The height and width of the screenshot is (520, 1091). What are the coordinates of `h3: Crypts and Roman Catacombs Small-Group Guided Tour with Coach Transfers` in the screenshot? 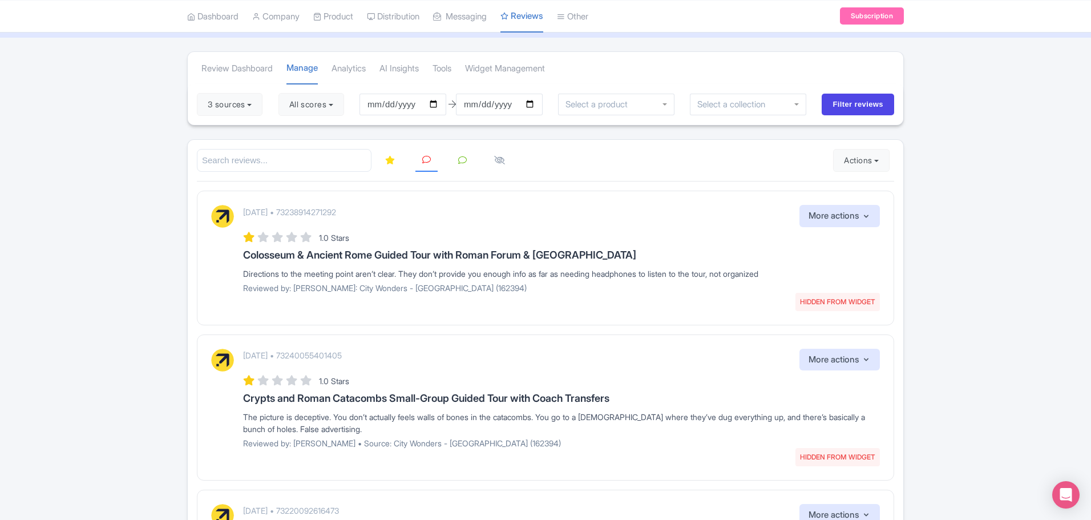 It's located at (561, 398).